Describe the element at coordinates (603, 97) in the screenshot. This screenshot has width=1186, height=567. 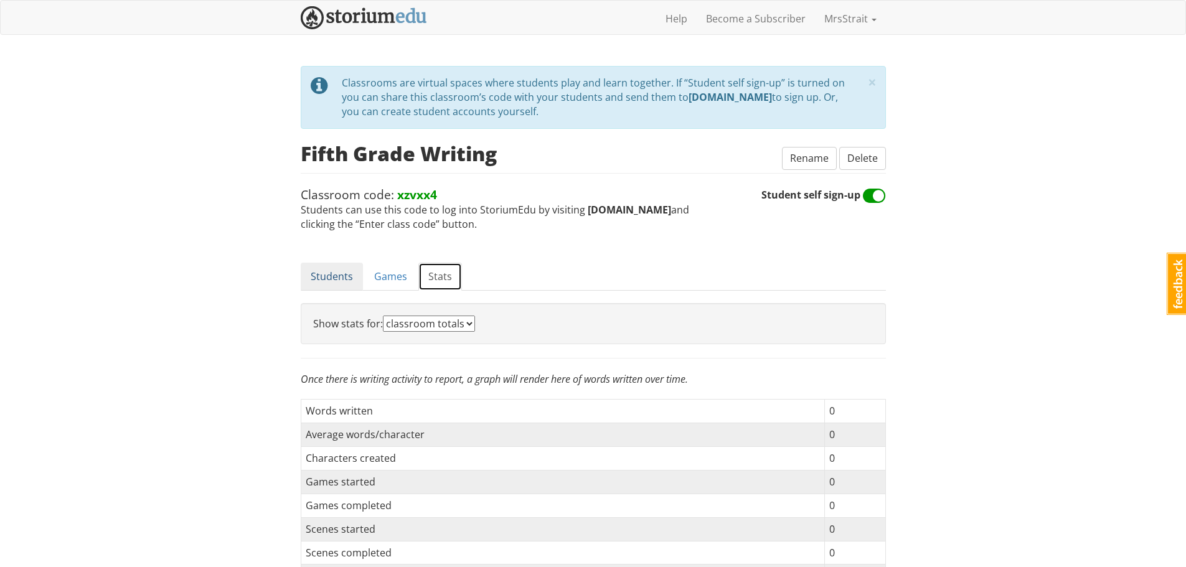
I see `div: Classrooms are virtual spaces where students play and learn together. If “Student self sign-up” i...` at that location.